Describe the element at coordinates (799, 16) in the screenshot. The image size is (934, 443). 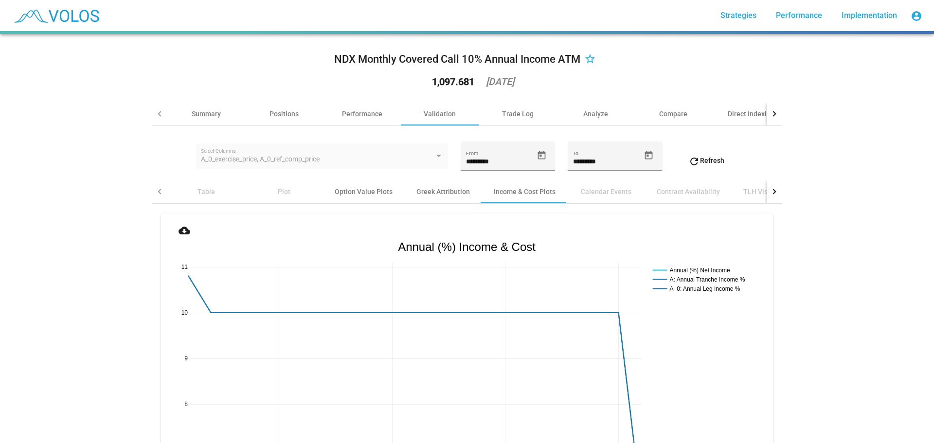
I see `a: Performance` at that location.